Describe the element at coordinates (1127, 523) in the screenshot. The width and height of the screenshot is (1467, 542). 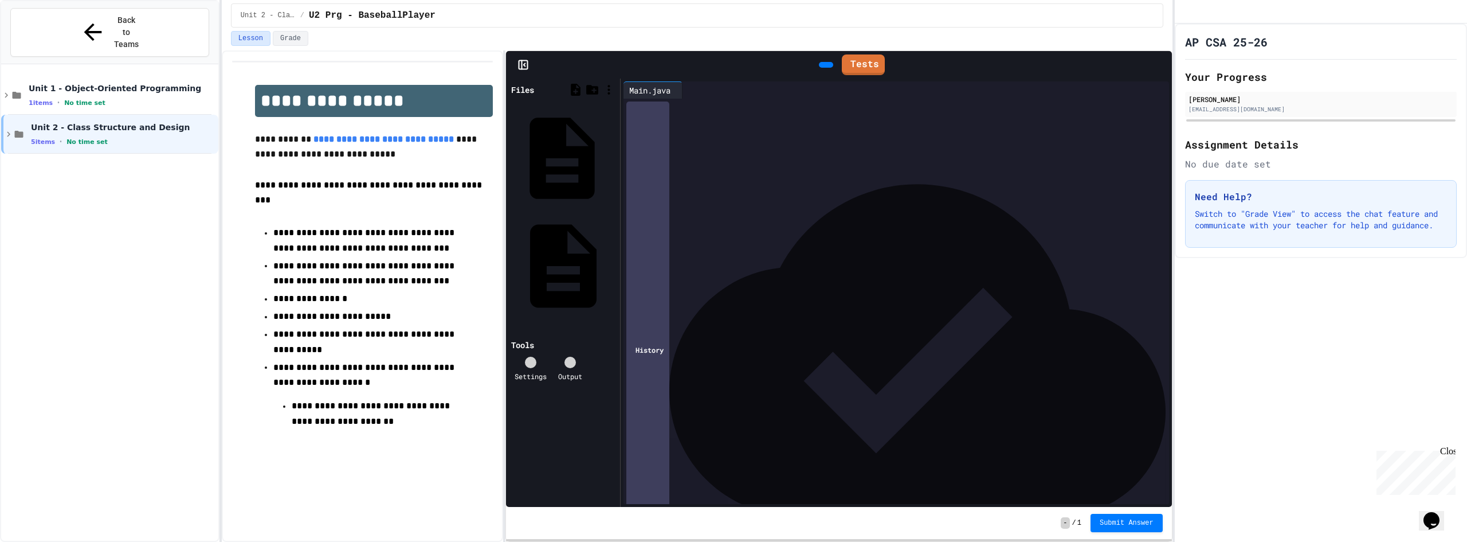
I see `button: Submit Answer` at that location.